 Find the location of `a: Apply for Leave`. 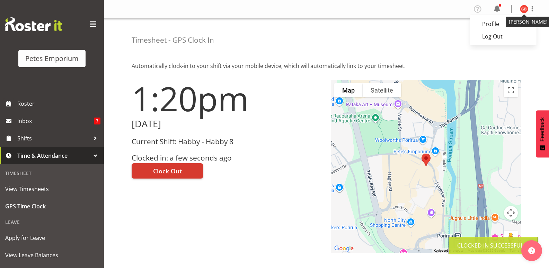

a: Apply for Leave is located at coordinates (52, 238).